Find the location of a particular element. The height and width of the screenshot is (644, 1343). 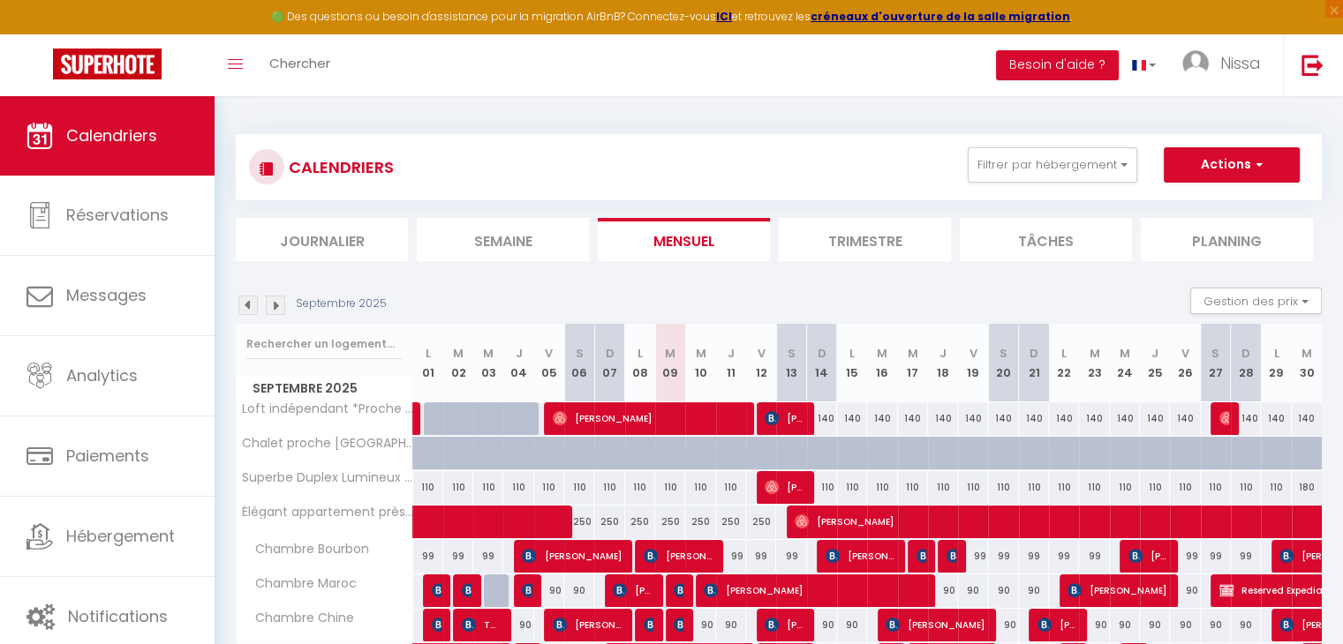

button: Filtrer par hébergement is located at coordinates (1052, 165).